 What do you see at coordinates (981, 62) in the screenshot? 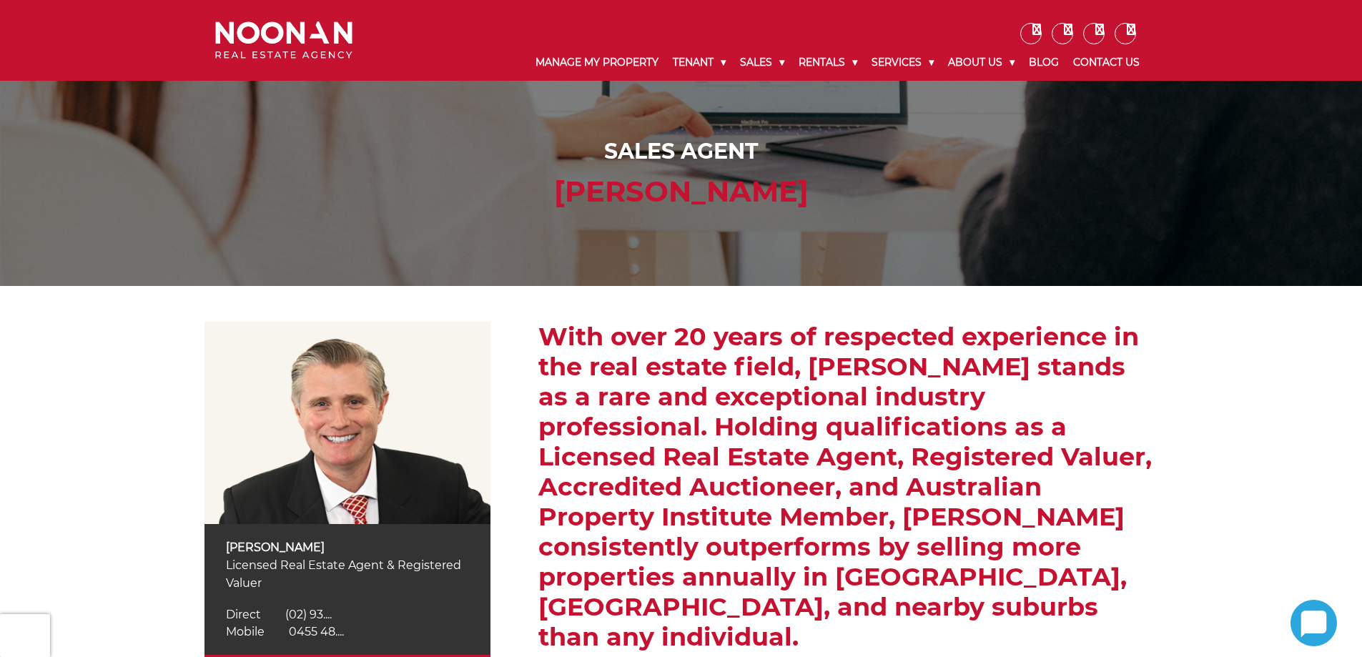
I see `a: About Us` at bounding box center [981, 62].